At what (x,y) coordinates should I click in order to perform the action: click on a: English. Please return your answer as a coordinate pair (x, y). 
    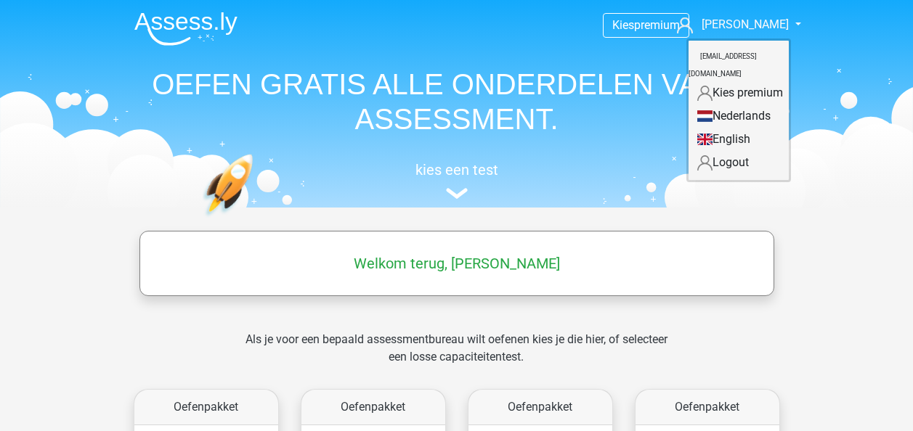
    Looking at the image, I should click on (738, 139).